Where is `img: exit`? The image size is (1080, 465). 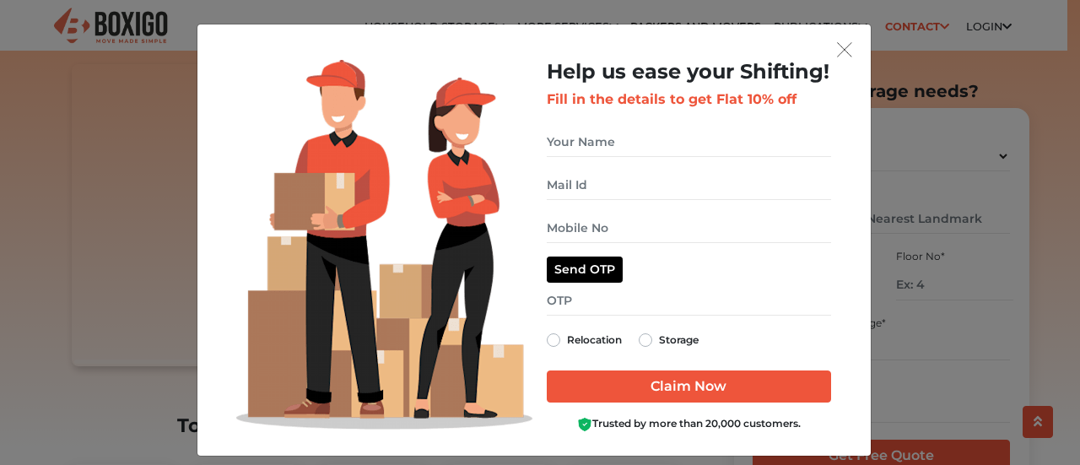
img: exit is located at coordinates (844, 50).